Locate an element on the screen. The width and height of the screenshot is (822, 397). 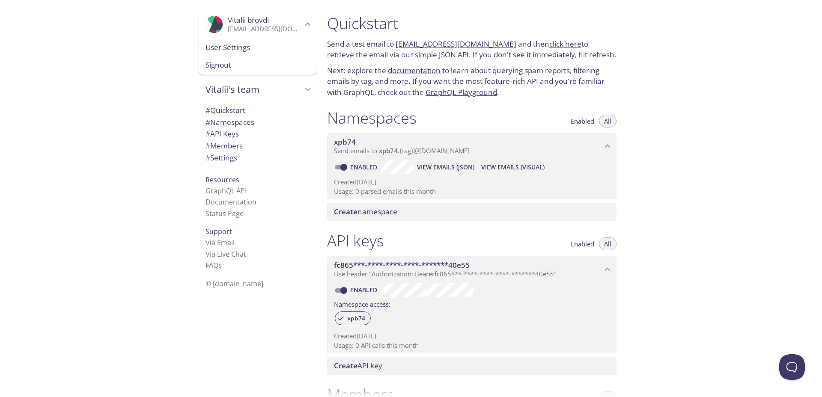
span: Members is located at coordinates (224, 146).